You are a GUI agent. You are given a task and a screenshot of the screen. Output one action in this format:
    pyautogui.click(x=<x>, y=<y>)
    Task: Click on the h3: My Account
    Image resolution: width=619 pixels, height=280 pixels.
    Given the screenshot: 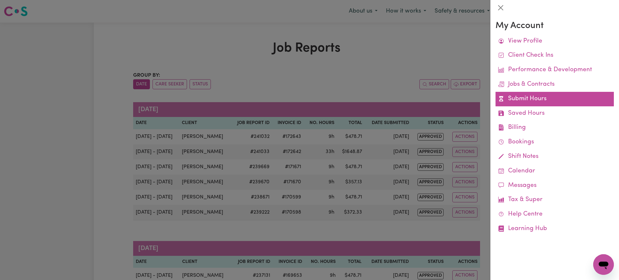 What is the action you would take?
    pyautogui.click(x=554, y=26)
    